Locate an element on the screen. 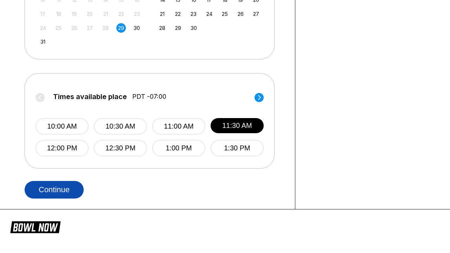  button: 10:00 AM is located at coordinates (62, 126).